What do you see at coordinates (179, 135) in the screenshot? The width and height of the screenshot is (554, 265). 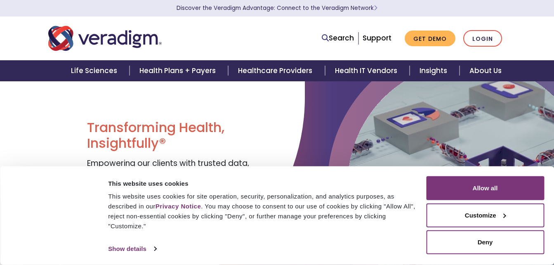 I see `h1: Transforming Health, Insightfully®` at bounding box center [179, 135].